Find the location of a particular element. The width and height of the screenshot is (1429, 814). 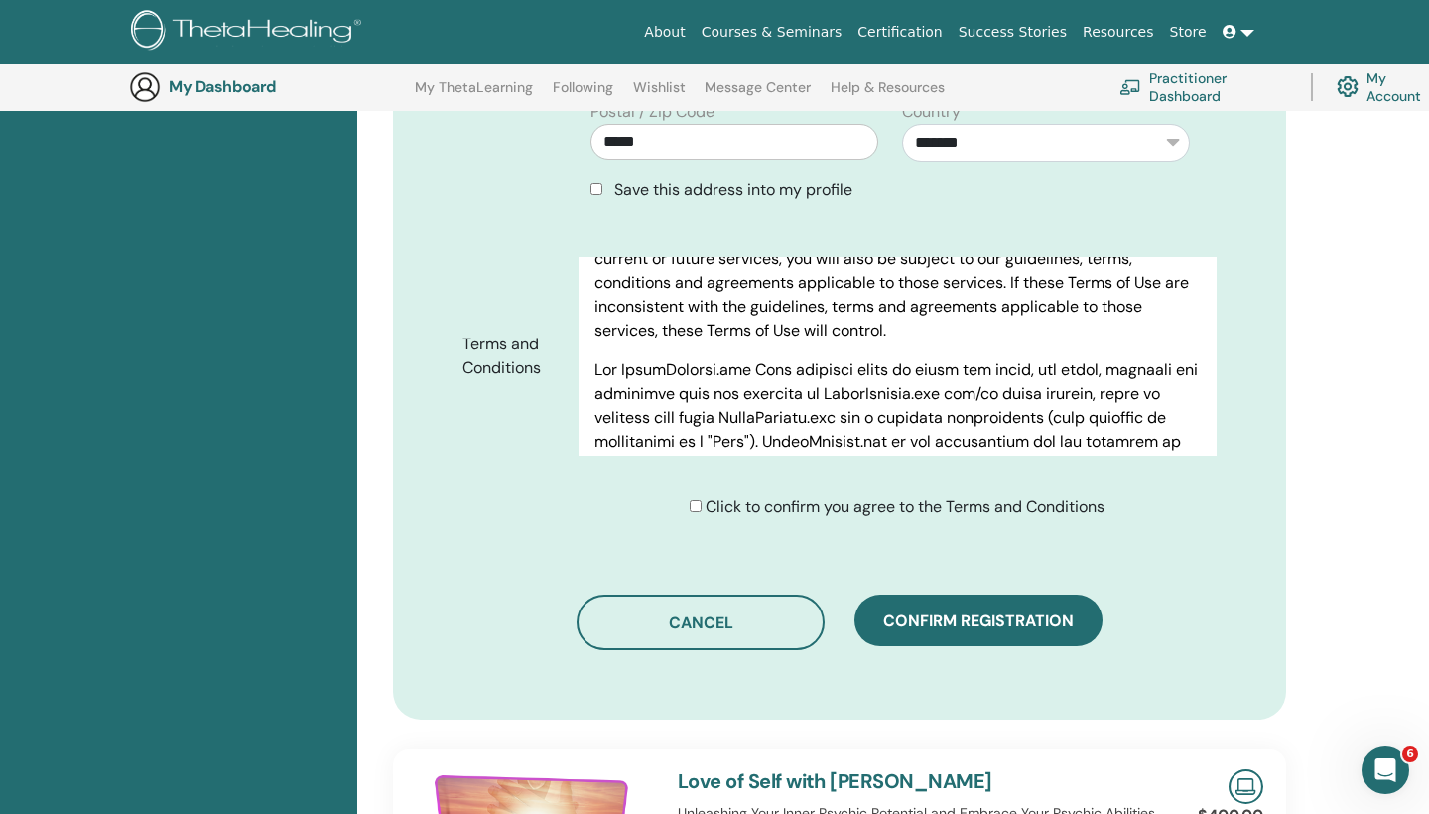

a: About is located at coordinates (664, 32).